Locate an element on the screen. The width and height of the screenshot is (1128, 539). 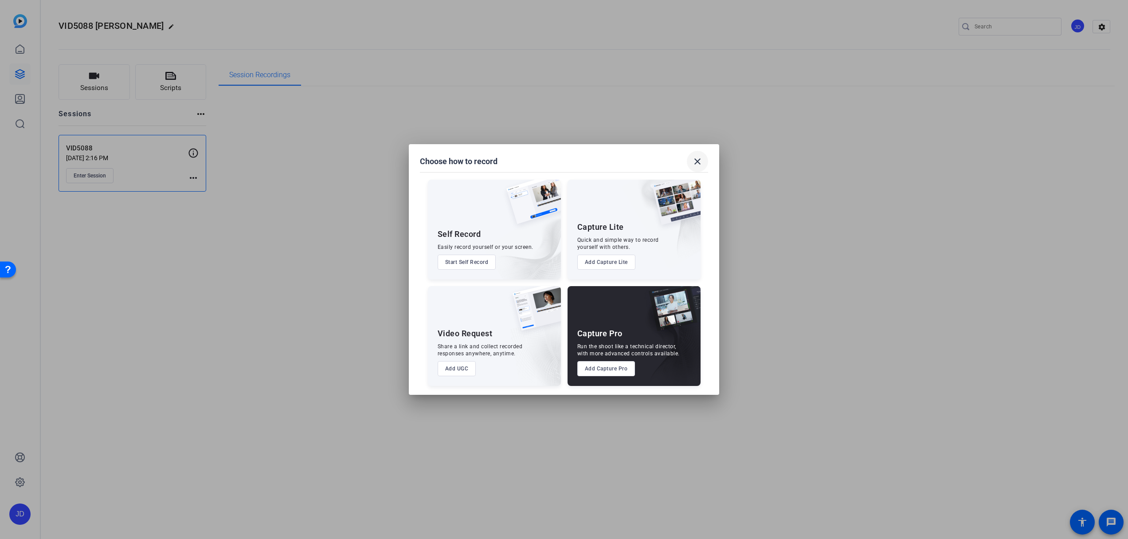
img: embarkstudio-self-record.png is located at coordinates (522, 239).